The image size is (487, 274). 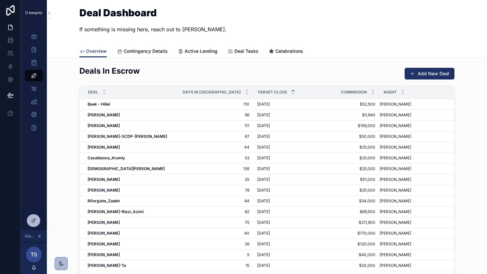 I want to click on span: 126, so click(x=216, y=169).